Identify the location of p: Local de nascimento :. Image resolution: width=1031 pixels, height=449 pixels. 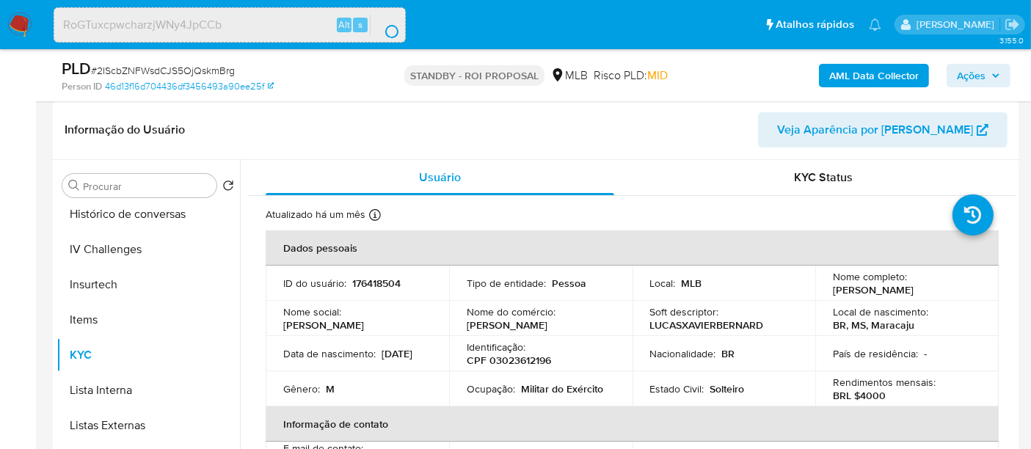
(881, 312).